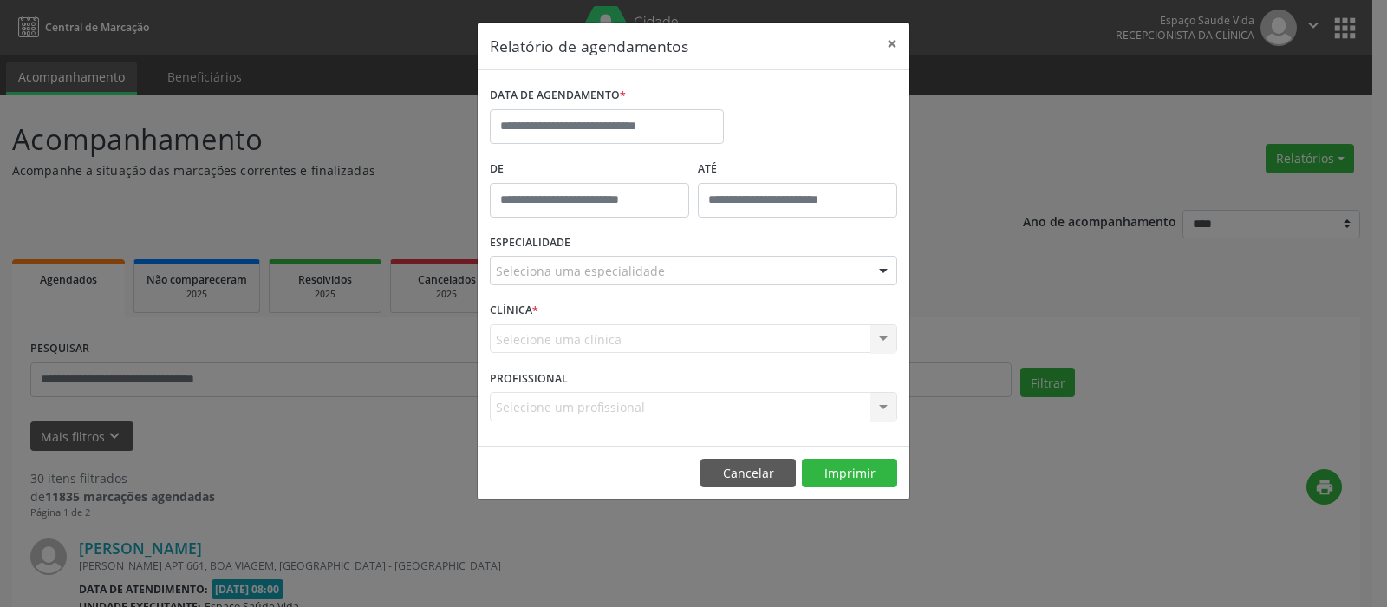  What do you see at coordinates (530, 243) in the screenshot?
I see `label: ESPECIALIDADE` at bounding box center [530, 243].